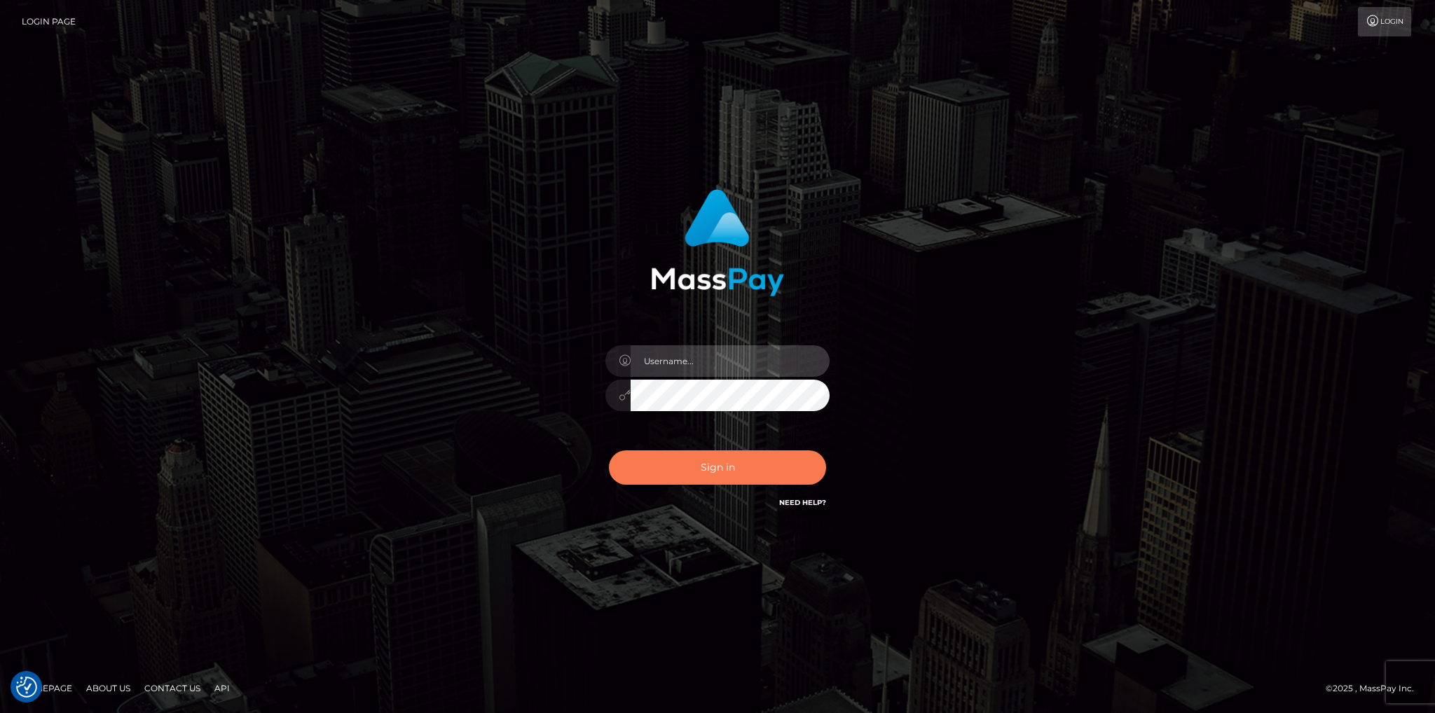 The image size is (1435, 713). What do you see at coordinates (802, 502) in the screenshot?
I see `a: Need Help?` at bounding box center [802, 502].